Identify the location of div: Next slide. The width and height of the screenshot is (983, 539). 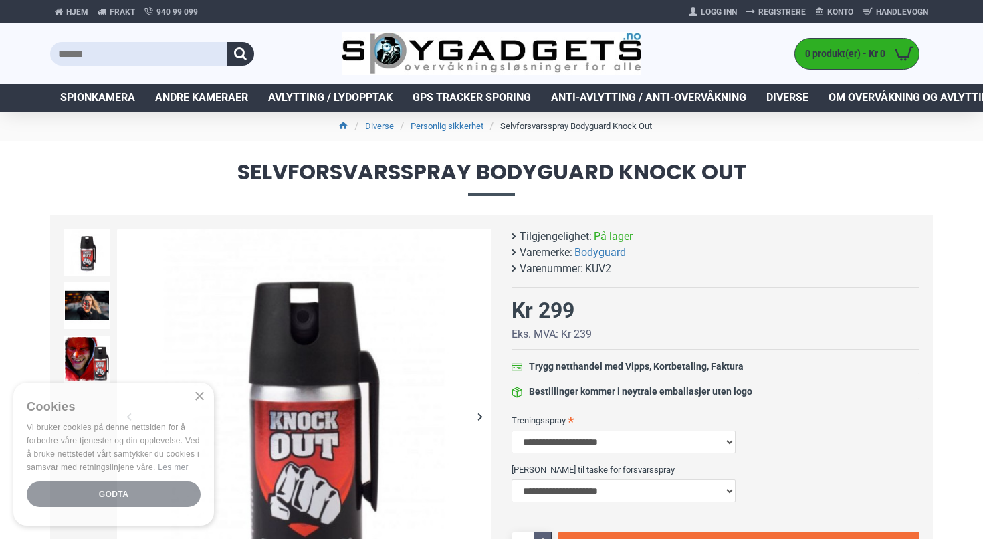
(479, 416).